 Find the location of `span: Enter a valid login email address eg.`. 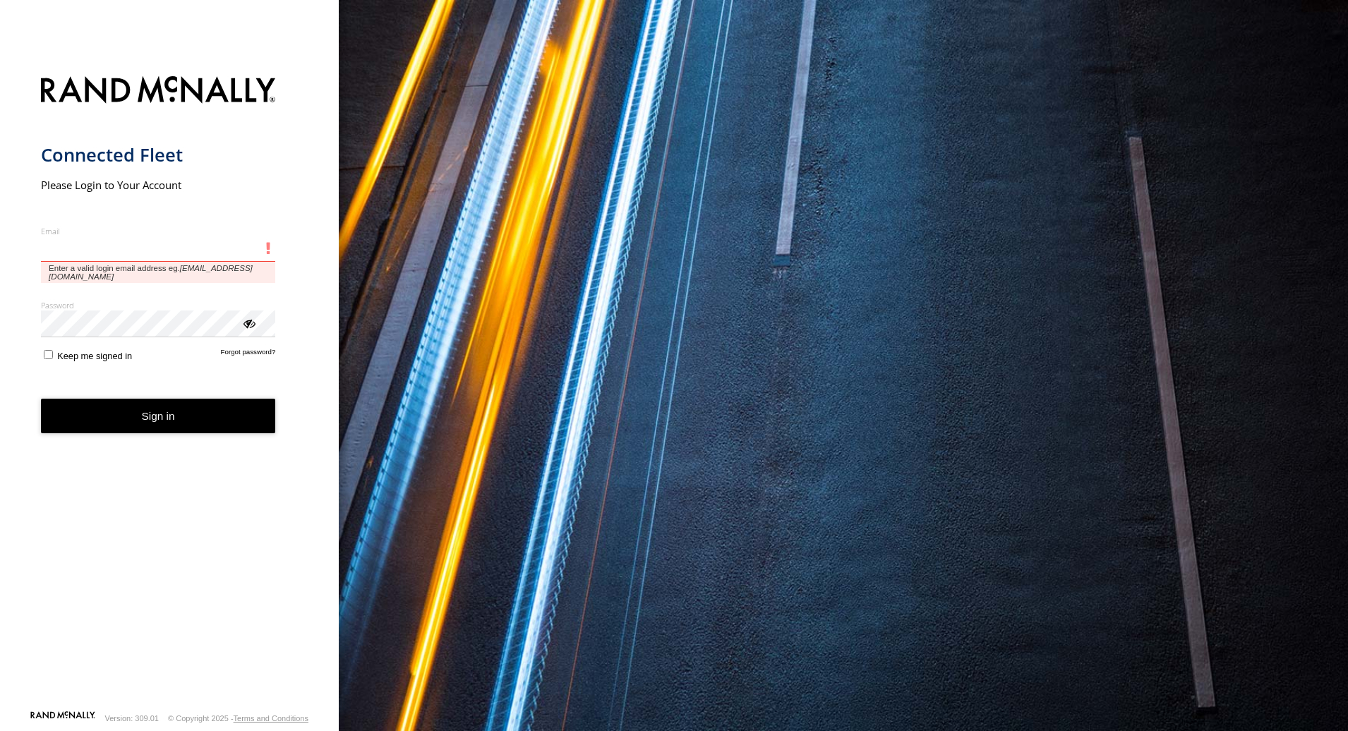

span: Enter a valid login email address eg. is located at coordinates (158, 272).